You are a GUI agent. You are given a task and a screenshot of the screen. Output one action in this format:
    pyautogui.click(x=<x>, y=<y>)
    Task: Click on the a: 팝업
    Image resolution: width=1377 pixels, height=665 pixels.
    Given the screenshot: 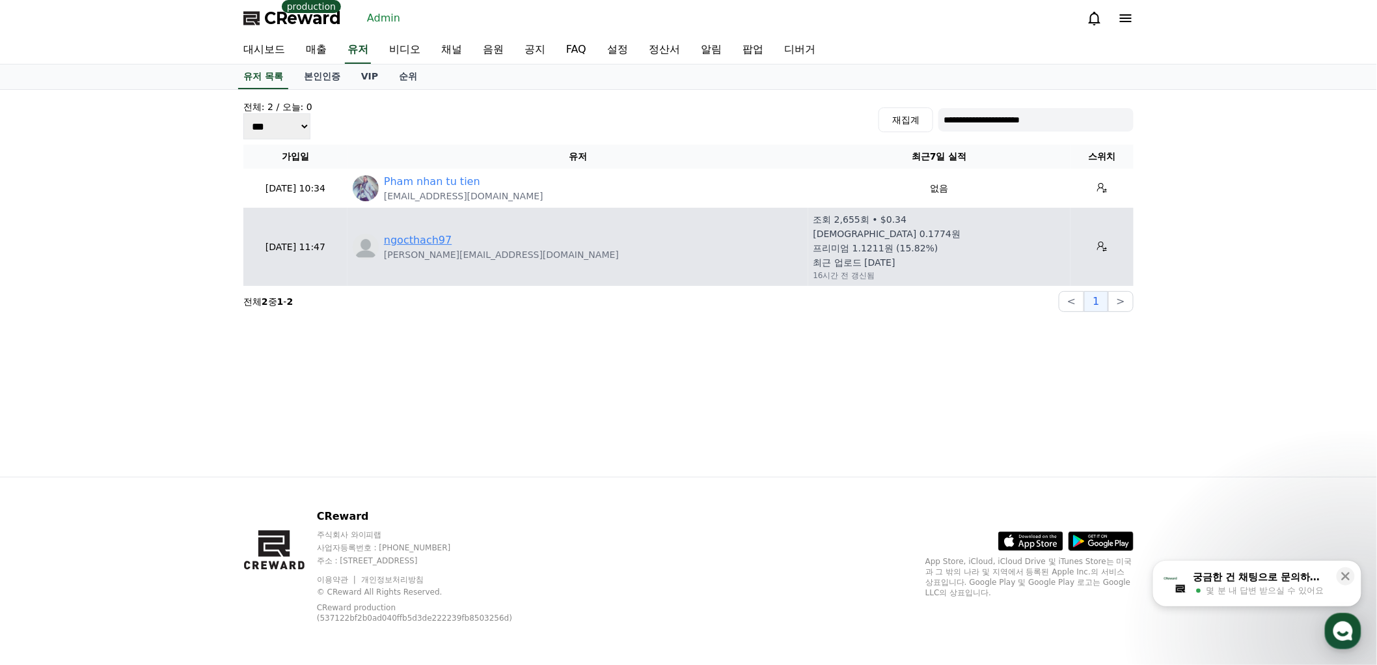 What is the action you would take?
    pyautogui.click(x=753, y=50)
    